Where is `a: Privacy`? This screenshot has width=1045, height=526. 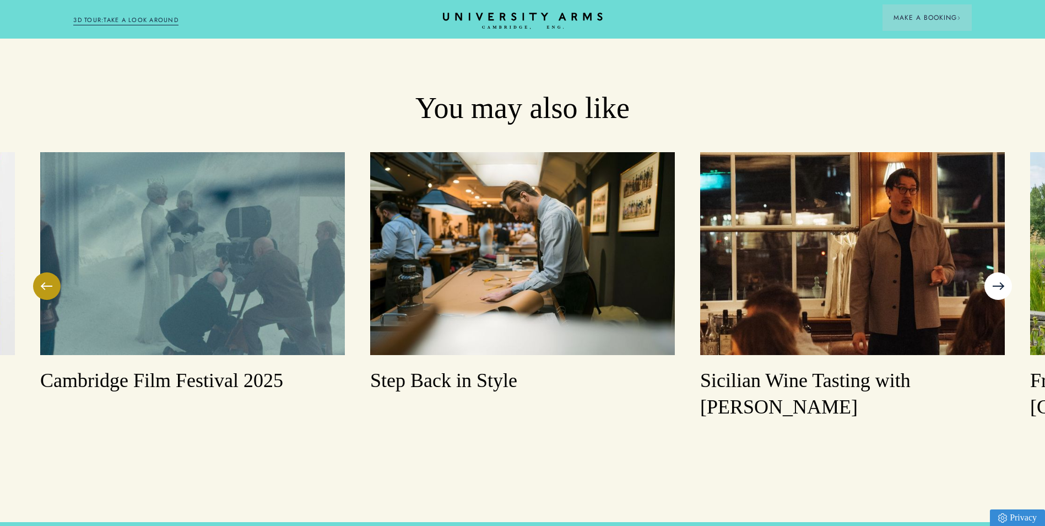
a: Privacy is located at coordinates (1018, 517).